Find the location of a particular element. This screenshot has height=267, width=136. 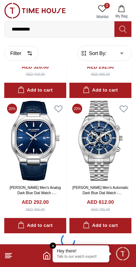

div: Chat Widget is located at coordinates (123, 254).